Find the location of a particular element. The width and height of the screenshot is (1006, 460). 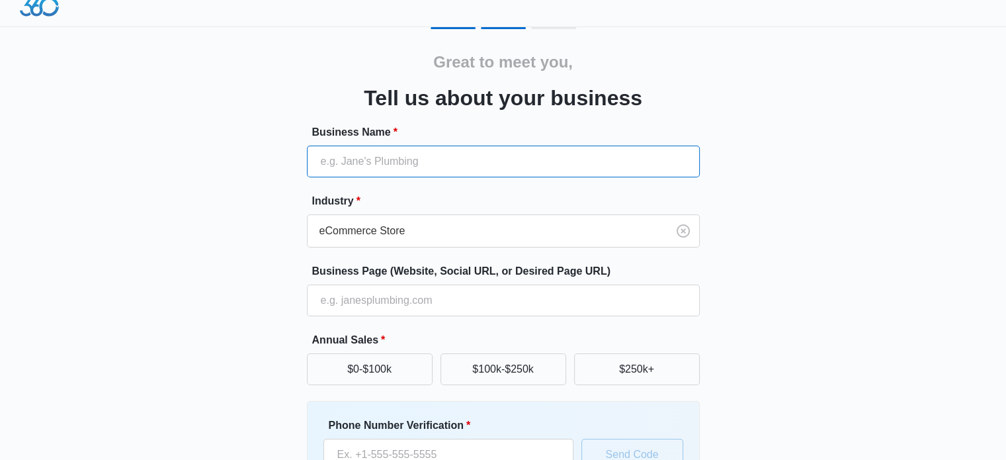

label: Business Name is located at coordinates (509, 132).